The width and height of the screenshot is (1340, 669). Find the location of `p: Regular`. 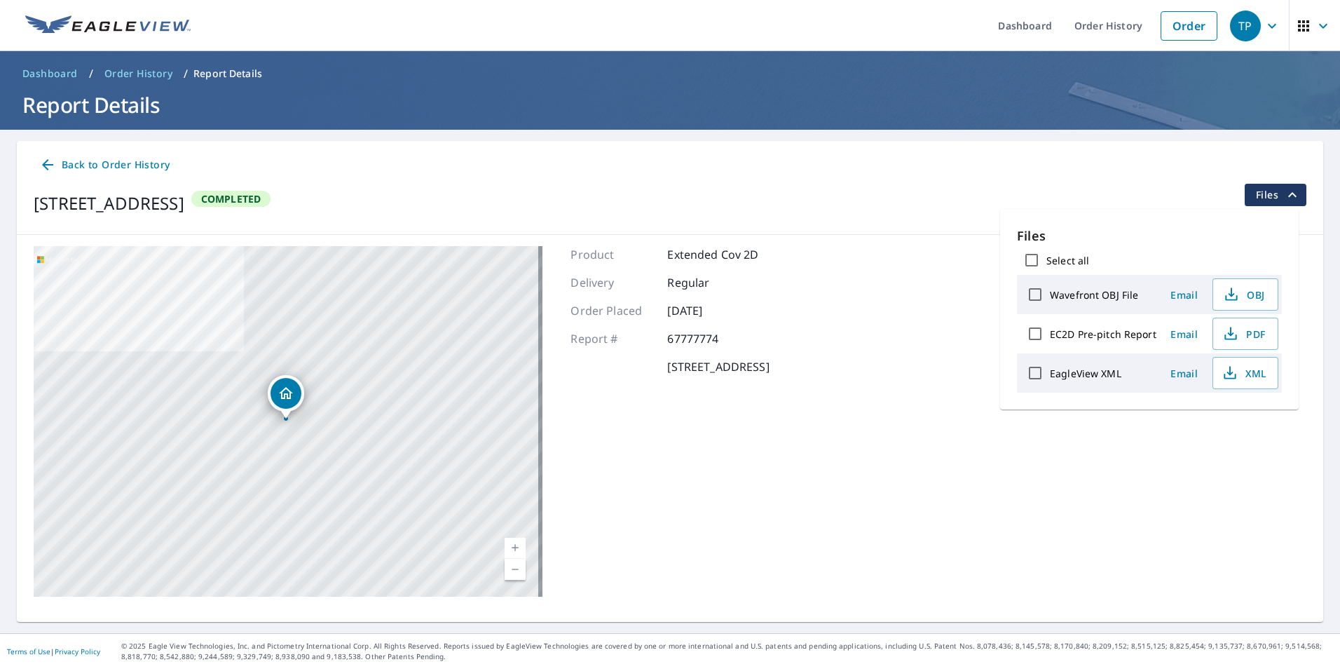

p: Regular is located at coordinates (709, 283).